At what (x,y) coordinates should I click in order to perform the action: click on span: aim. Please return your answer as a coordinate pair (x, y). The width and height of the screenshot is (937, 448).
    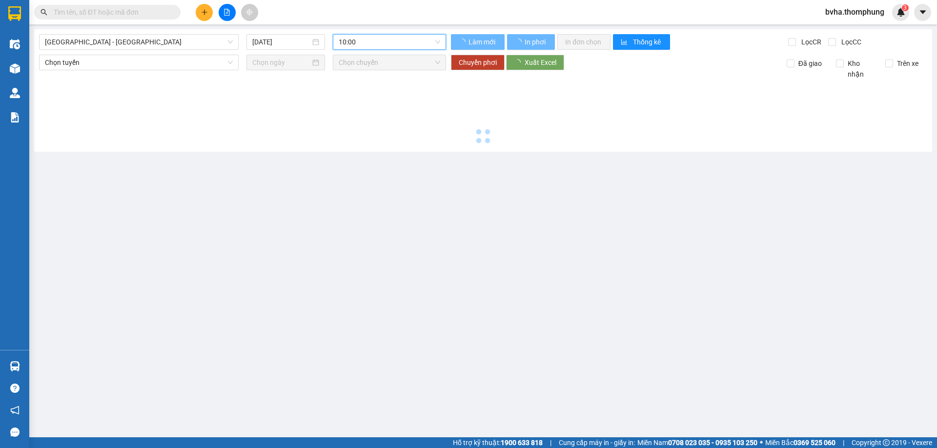
    Looking at the image, I should click on (249, 12).